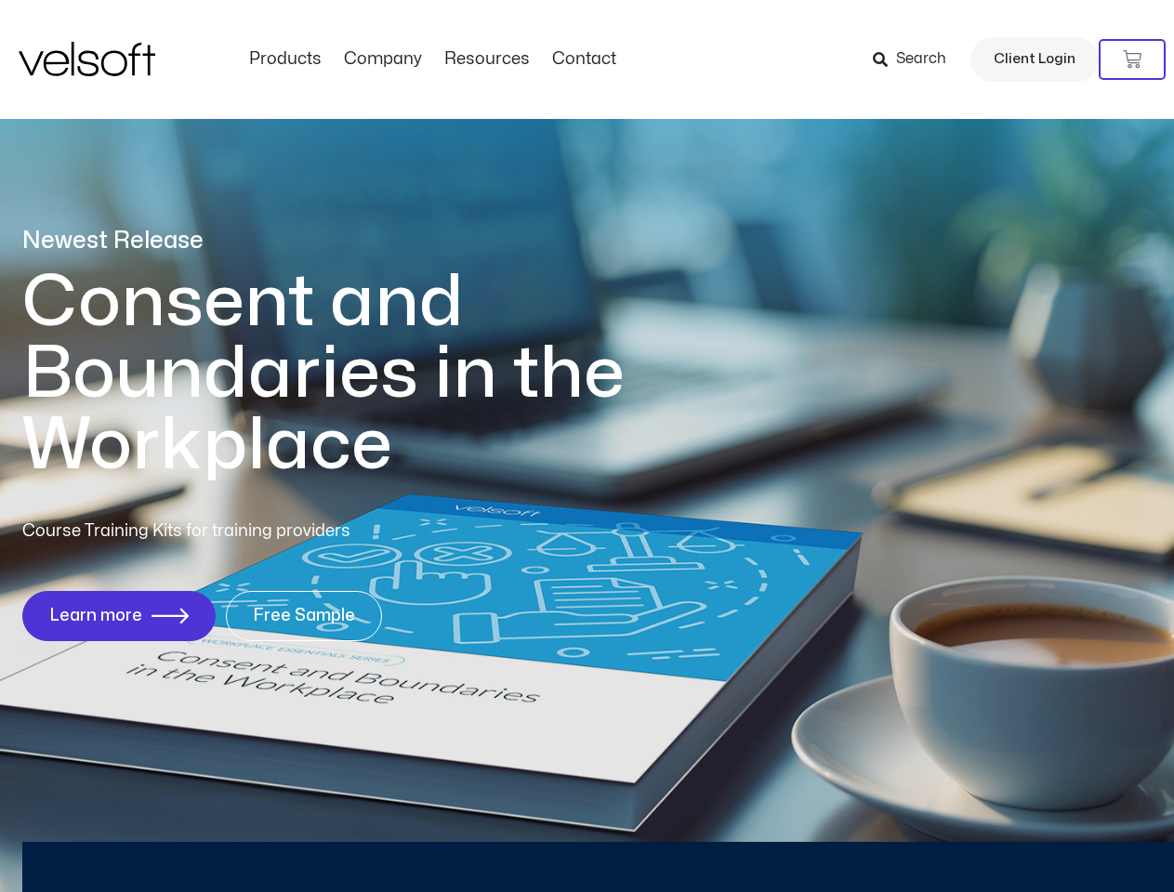  I want to click on a: CompanyMenu Toggle, so click(383, 59).